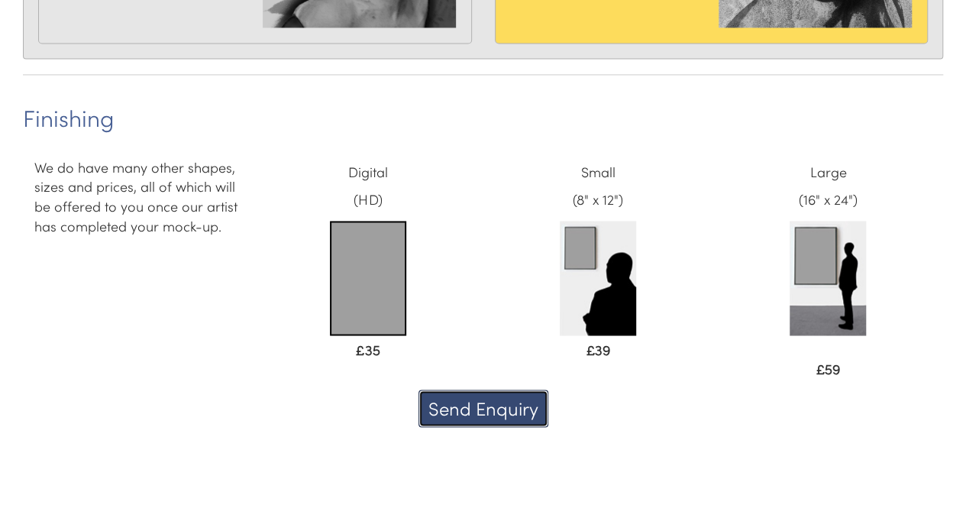  I want to click on img: Digital_Price.png, so click(368, 278).